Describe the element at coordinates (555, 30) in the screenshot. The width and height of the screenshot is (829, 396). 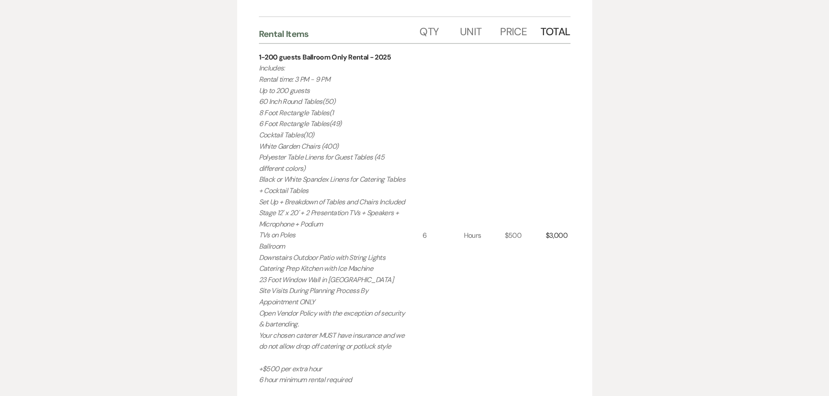
I see `div: Total` at that location.